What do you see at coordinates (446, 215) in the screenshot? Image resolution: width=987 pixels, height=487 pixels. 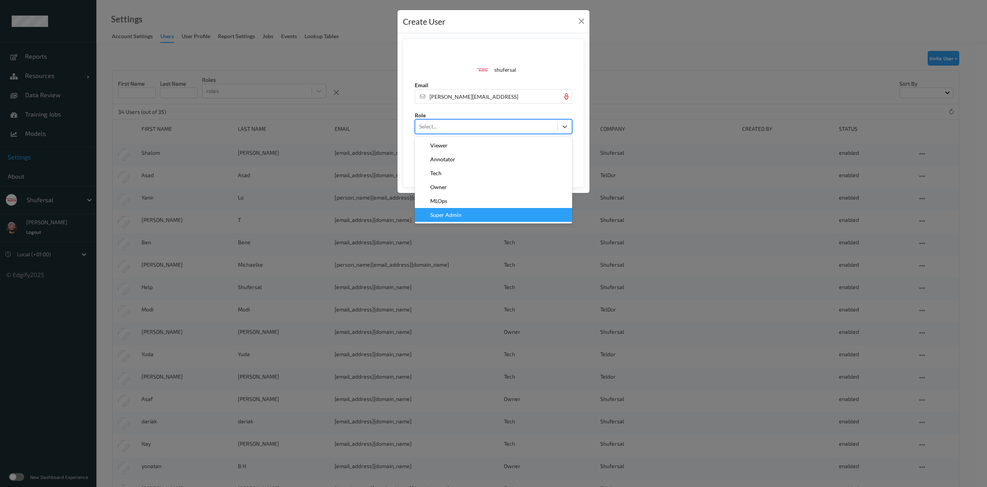 I see `span: Super Admin` at bounding box center [446, 215].